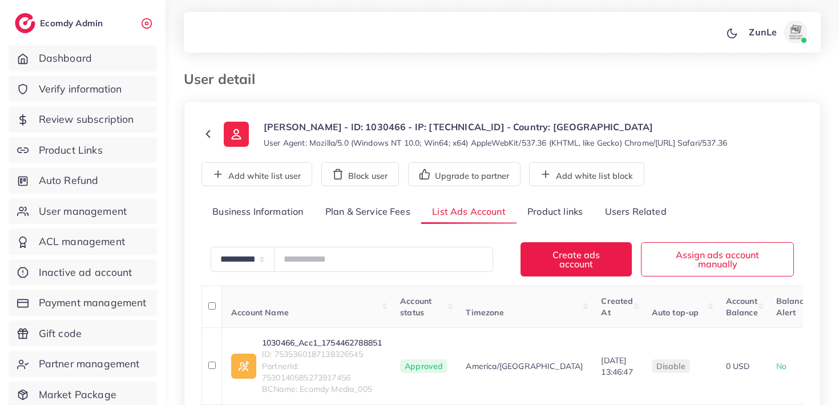 This screenshot has width=839, height=405. Describe the element at coordinates (670, 366) in the screenshot. I see `span: disable` at that location.